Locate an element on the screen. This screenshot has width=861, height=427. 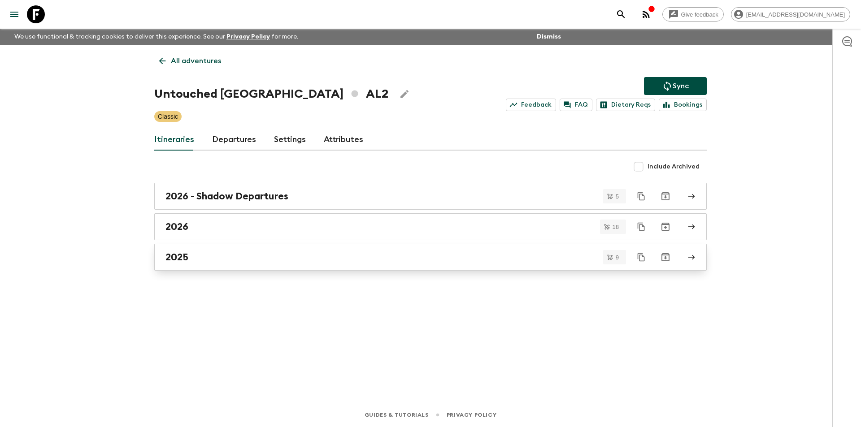
span: 18 is located at coordinates (615, 227).